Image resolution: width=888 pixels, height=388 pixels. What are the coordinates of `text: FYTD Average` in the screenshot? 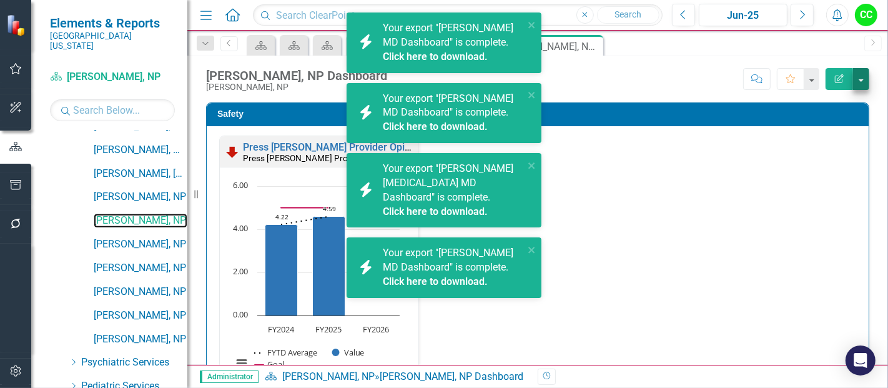 It's located at (292, 352).